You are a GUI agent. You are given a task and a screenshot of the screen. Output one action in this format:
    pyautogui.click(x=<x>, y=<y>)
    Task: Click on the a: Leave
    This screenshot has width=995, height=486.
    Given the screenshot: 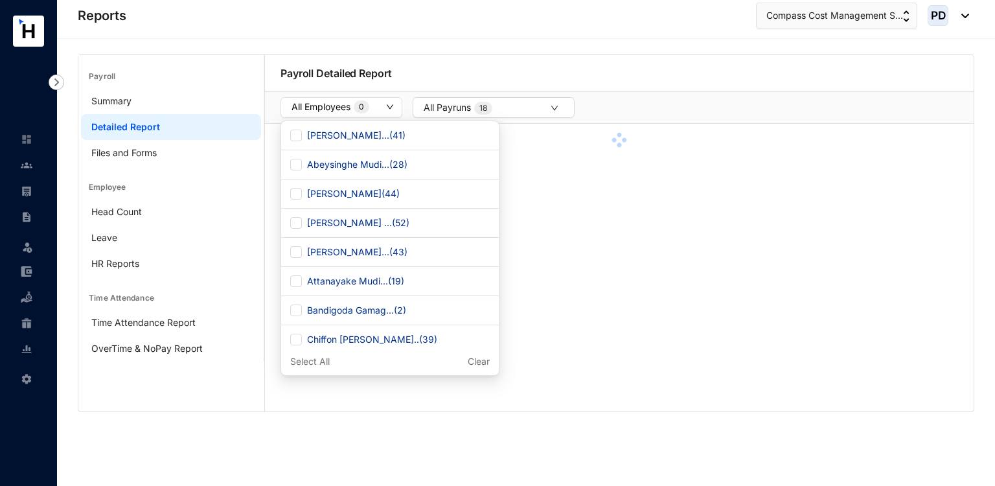 What is the action you would take?
    pyautogui.click(x=104, y=237)
    